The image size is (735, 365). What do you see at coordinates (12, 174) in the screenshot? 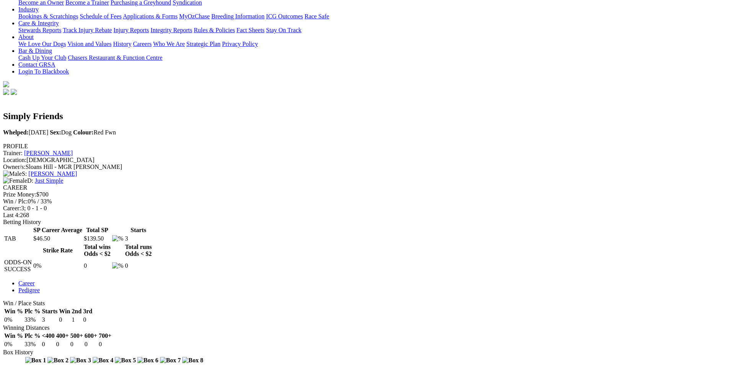
I see `img: Male` at bounding box center [12, 174].